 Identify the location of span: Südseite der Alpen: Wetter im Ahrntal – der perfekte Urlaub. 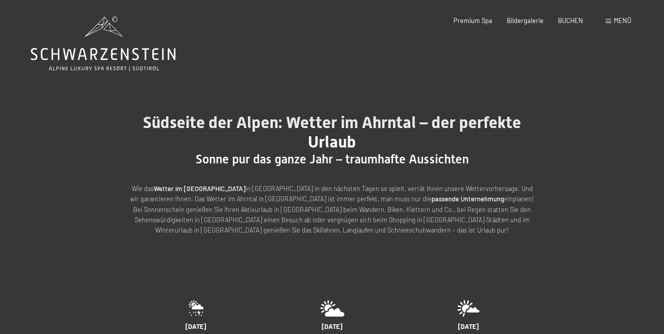
(332, 132).